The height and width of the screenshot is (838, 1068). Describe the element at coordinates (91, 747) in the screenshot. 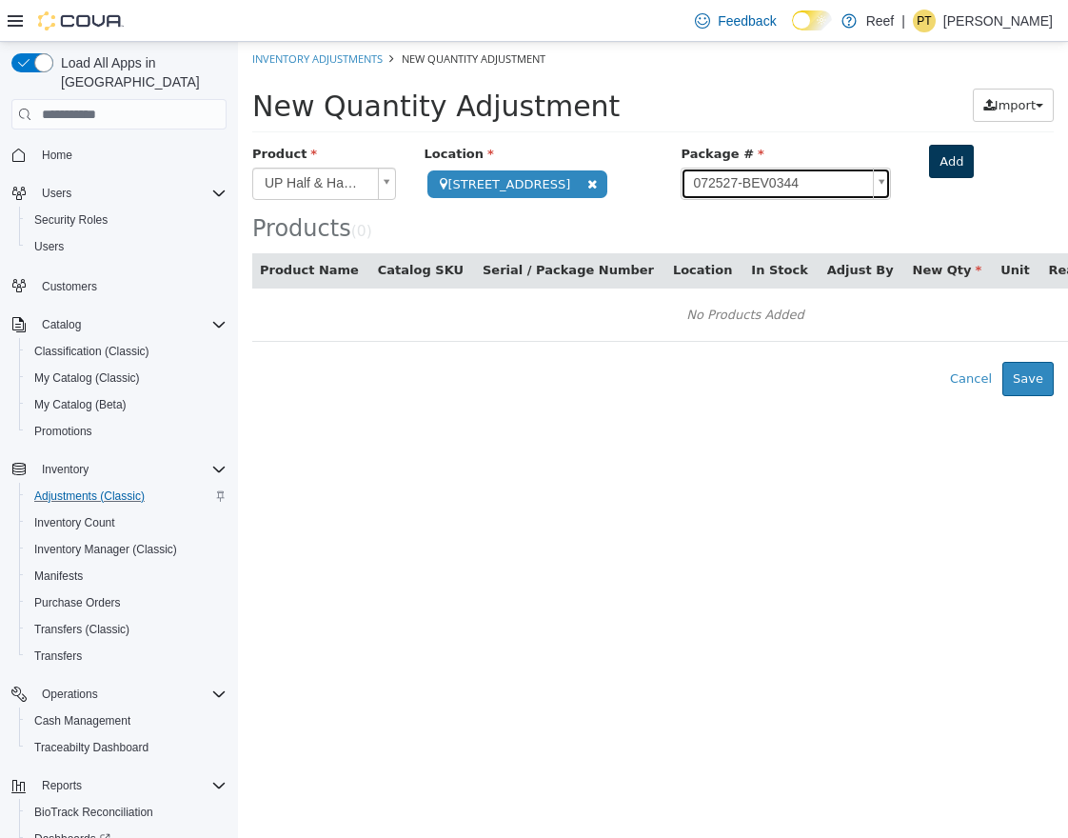

I see `a: Traceabilty Dashboard` at that location.